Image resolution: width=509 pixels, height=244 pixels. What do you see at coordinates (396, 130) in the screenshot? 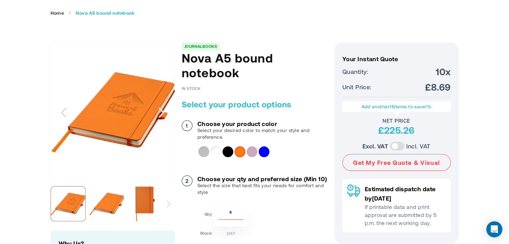
I see `div: £225.26` at bounding box center [396, 130].